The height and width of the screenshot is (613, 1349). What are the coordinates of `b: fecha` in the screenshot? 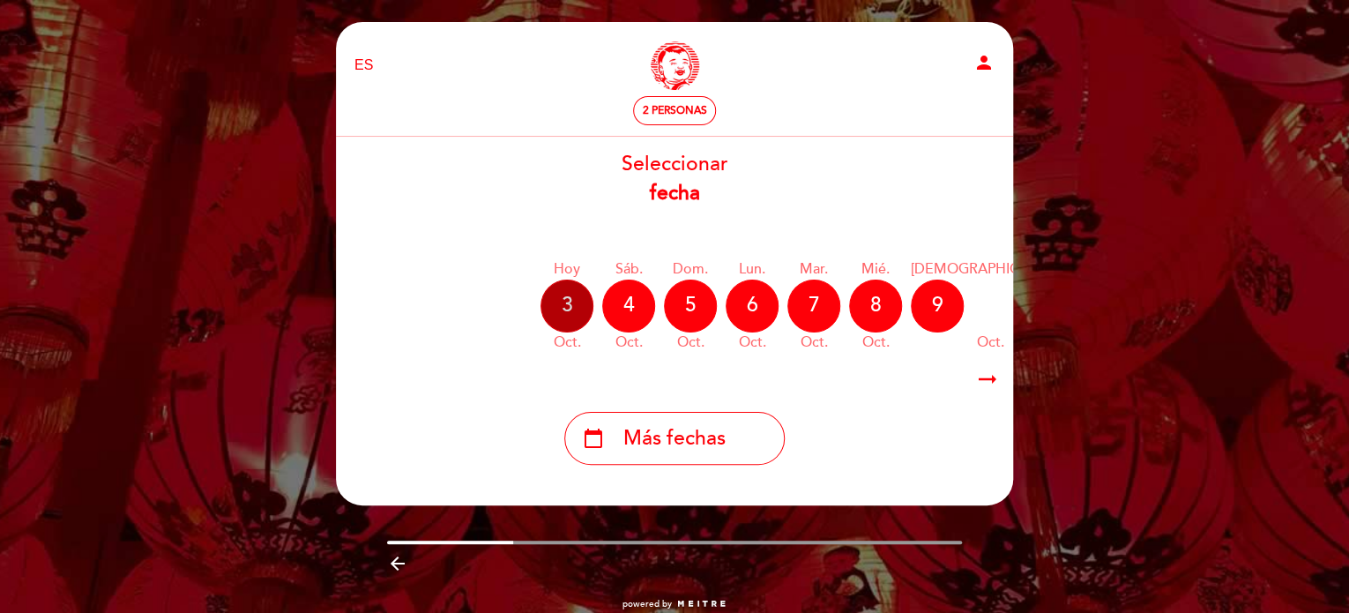 It's located at (675, 193).